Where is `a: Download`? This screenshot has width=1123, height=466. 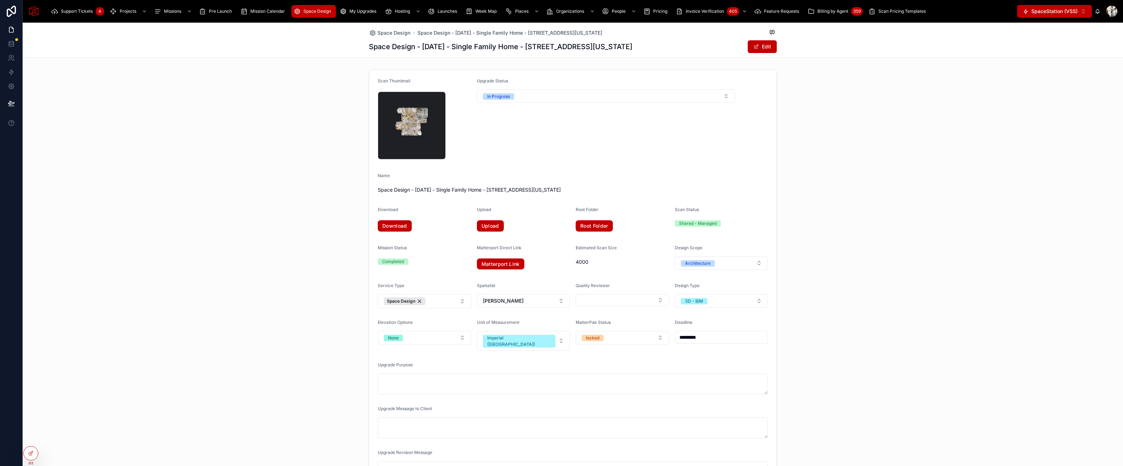
a: Download is located at coordinates (395, 226).